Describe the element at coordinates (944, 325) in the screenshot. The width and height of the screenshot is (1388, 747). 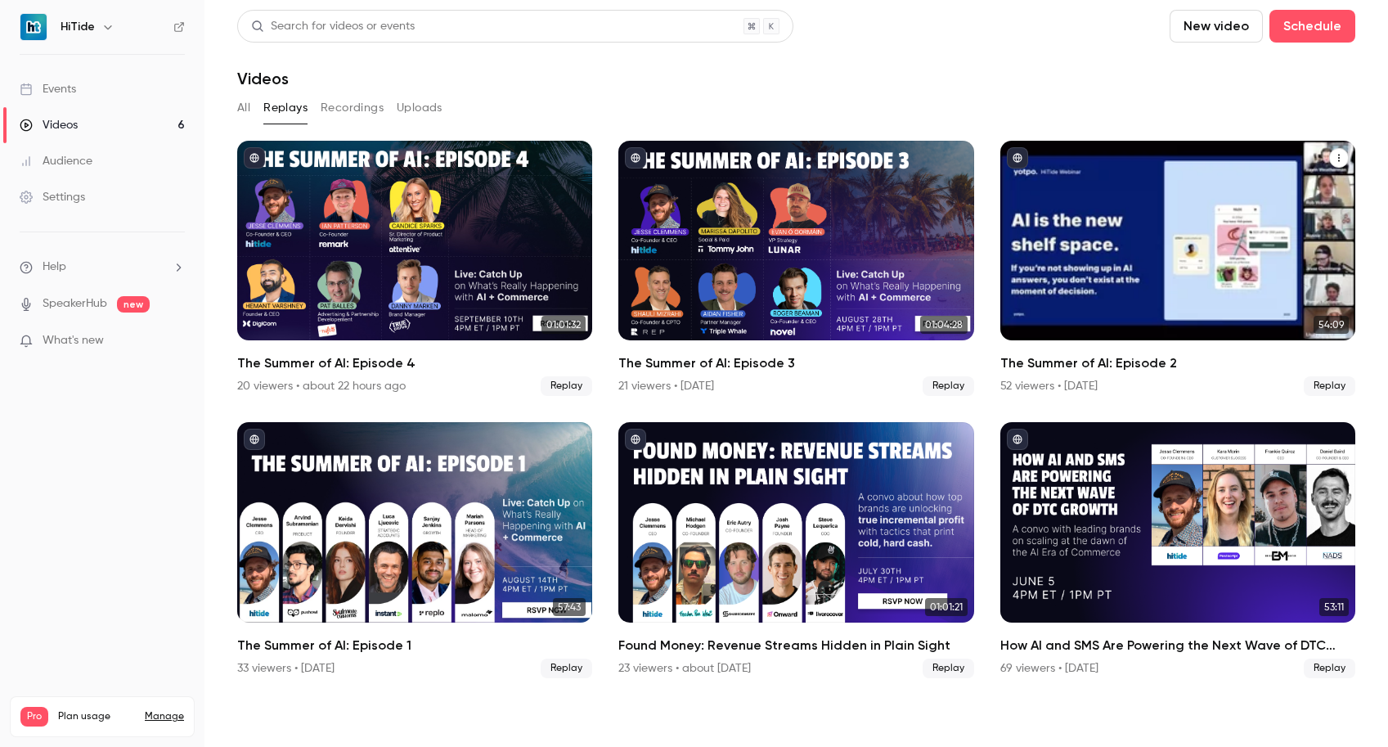
I see `span: 01:04:28` at that location.